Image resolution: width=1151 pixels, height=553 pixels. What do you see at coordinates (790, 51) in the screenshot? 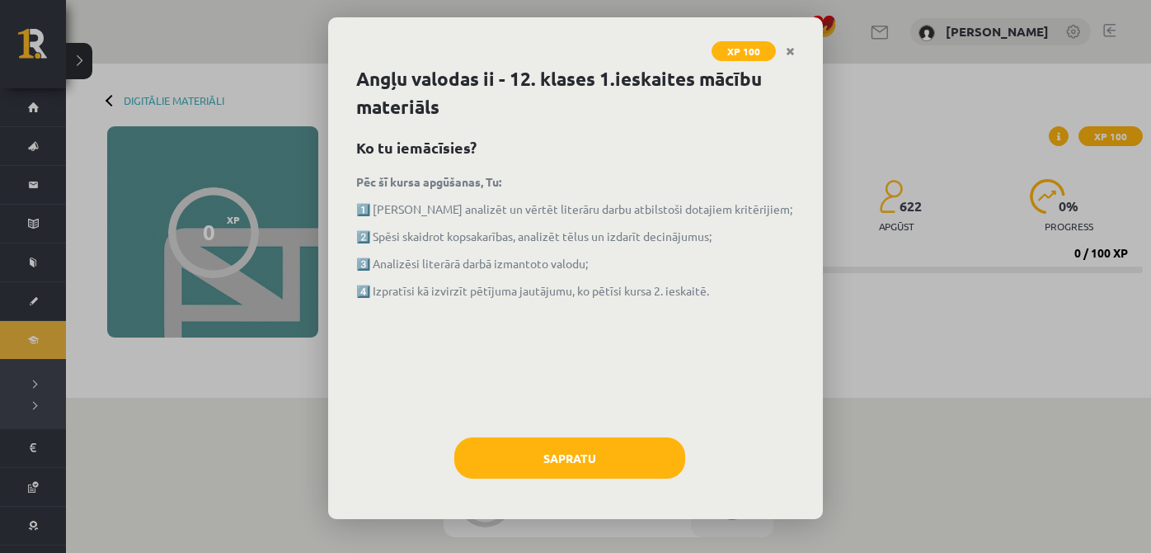
I see `a: Close` at bounding box center [790, 51].